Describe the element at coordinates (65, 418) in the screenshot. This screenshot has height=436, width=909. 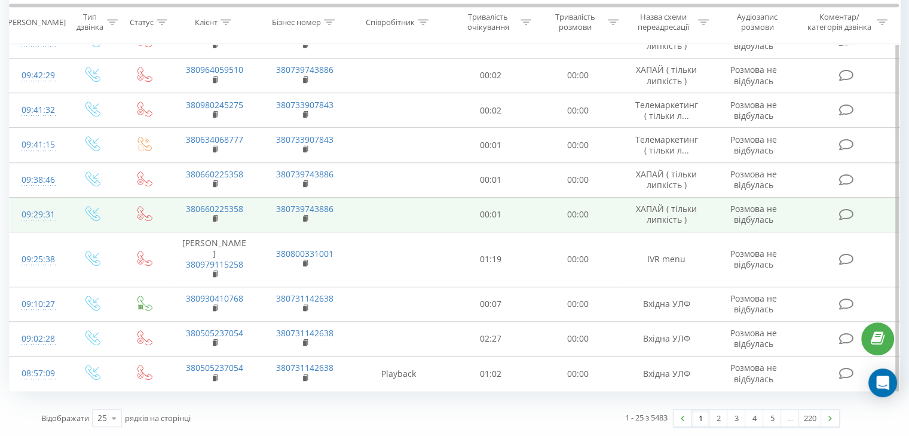
I see `span: Відображати` at that location.